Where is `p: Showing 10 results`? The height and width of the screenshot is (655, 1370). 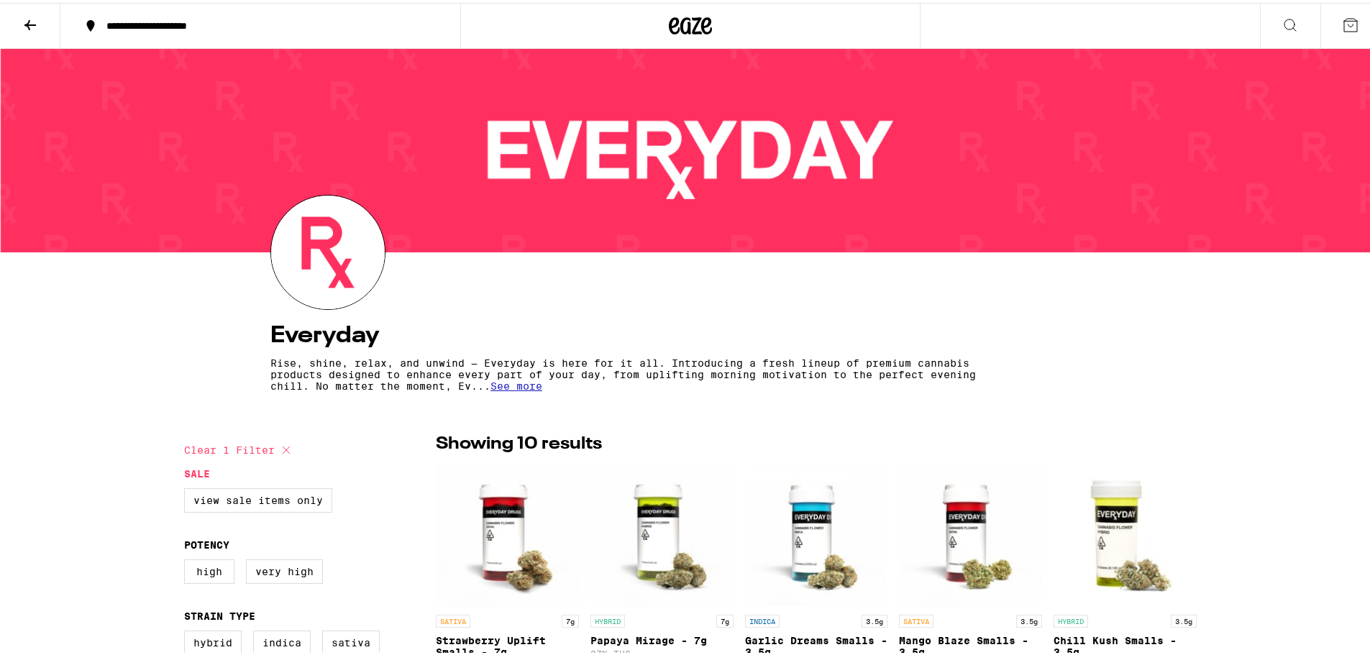 p: Showing 10 results is located at coordinates (518, 441).